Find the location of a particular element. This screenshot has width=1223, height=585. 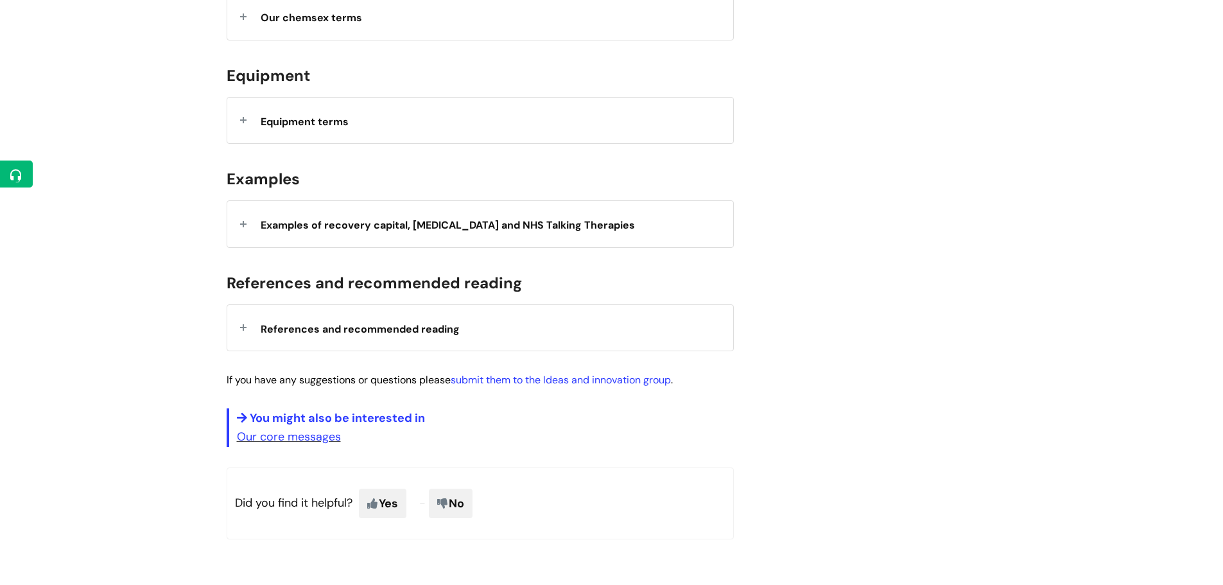

span: Our chemsex terms is located at coordinates (311, 17).